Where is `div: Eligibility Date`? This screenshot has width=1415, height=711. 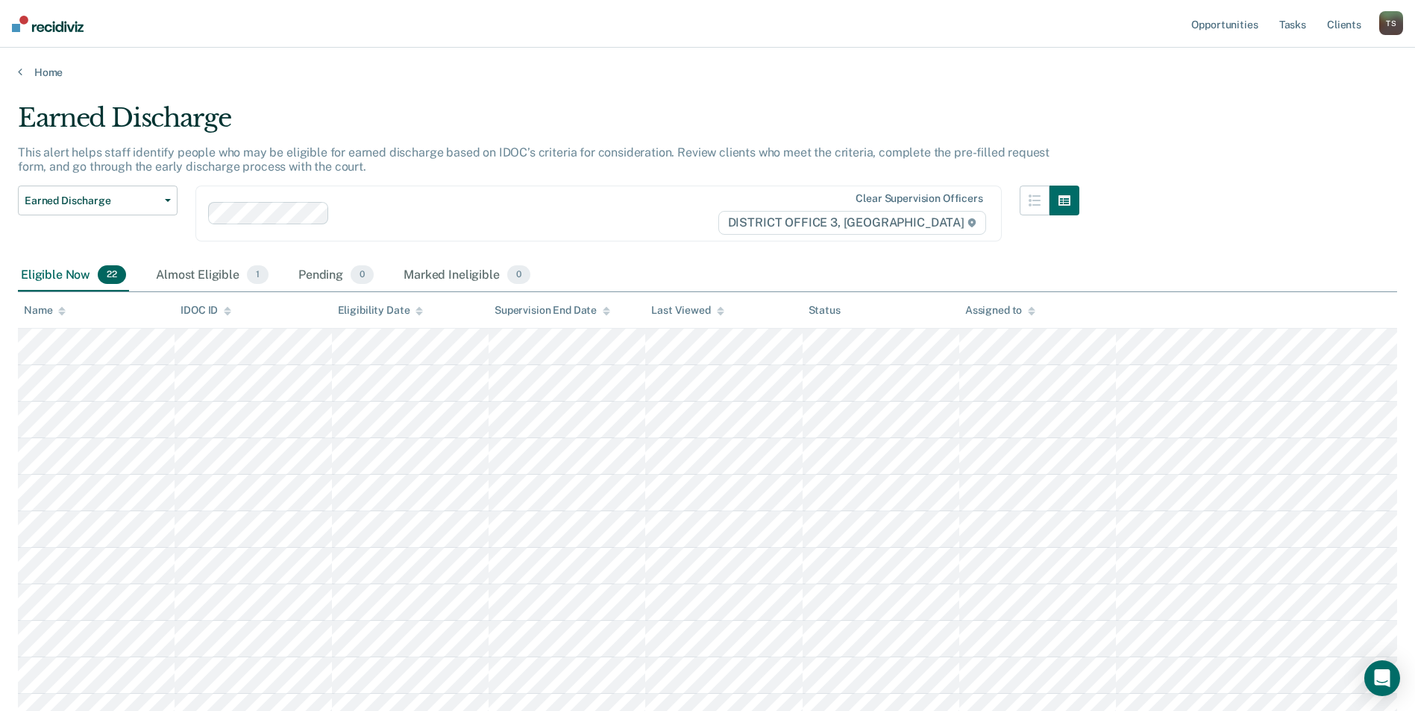 div: Eligibility Date is located at coordinates (380, 310).